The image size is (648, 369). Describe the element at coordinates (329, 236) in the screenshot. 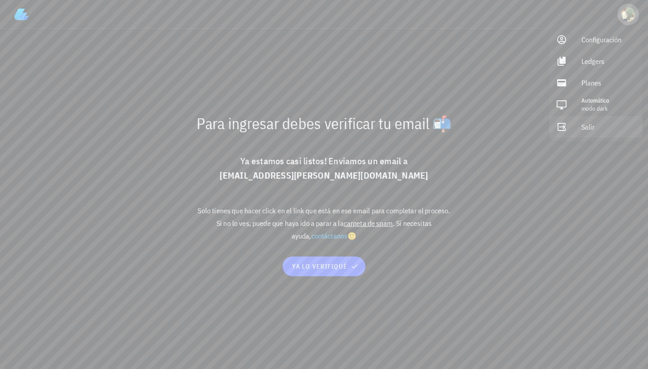

I see `a: contáctanos` at that location.